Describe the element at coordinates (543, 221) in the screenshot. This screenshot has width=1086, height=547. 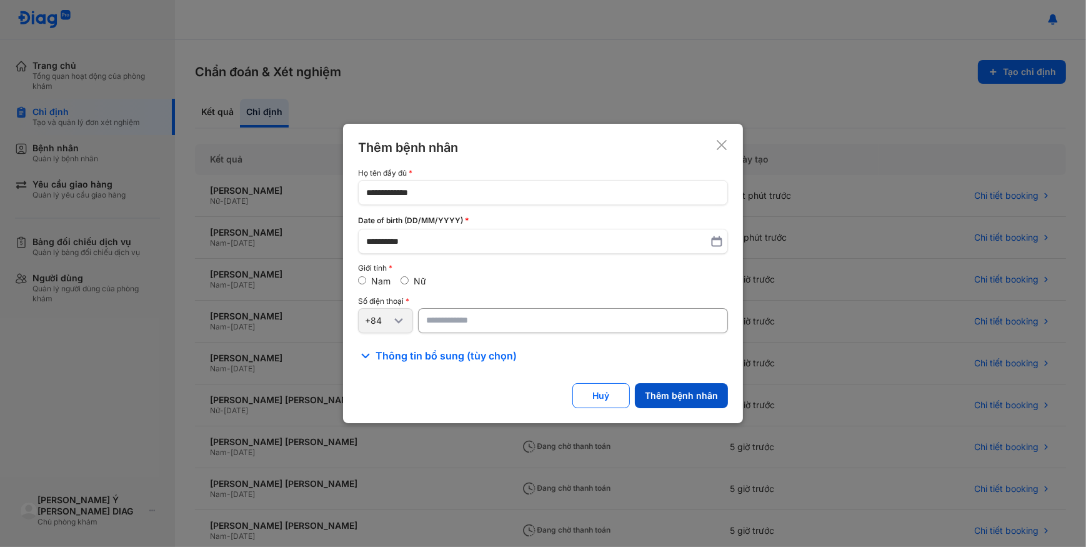
I see `div: Date of birth (DD/MM/YYYY)` at that location.